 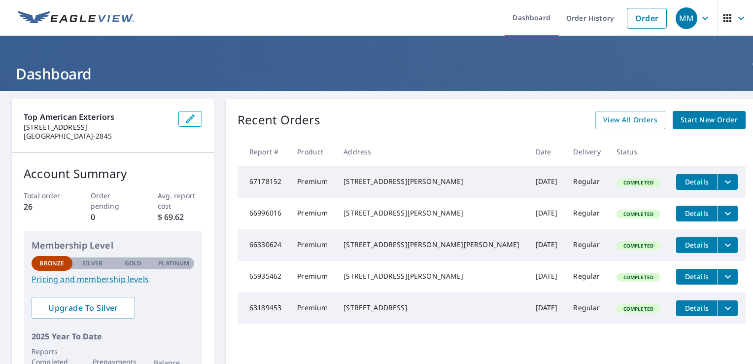 I want to click on th: Date, so click(x=547, y=151).